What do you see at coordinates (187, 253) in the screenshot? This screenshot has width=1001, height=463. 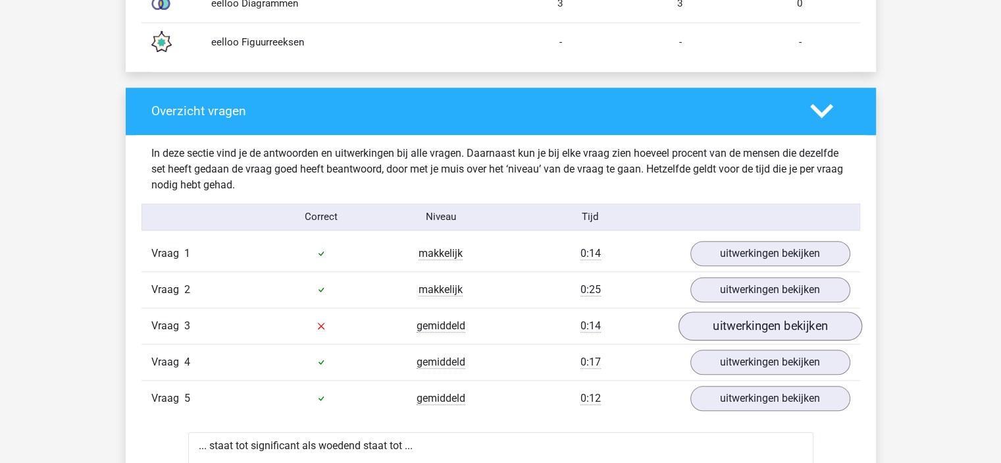 I see `span: 1` at bounding box center [187, 253].